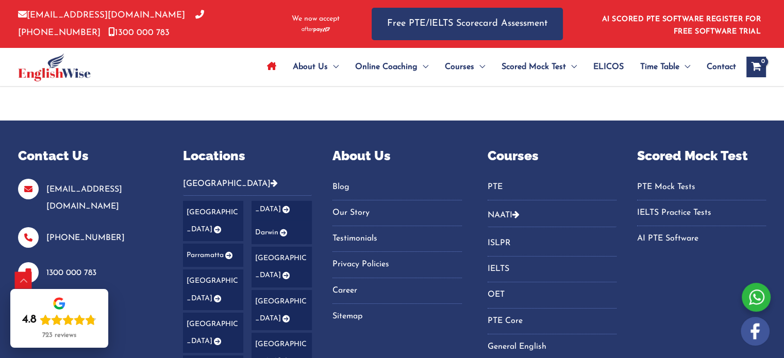 This screenshot has height=358, width=784. Describe the element at coordinates (552, 243) in the screenshot. I see `a: ISLPR` at that location.